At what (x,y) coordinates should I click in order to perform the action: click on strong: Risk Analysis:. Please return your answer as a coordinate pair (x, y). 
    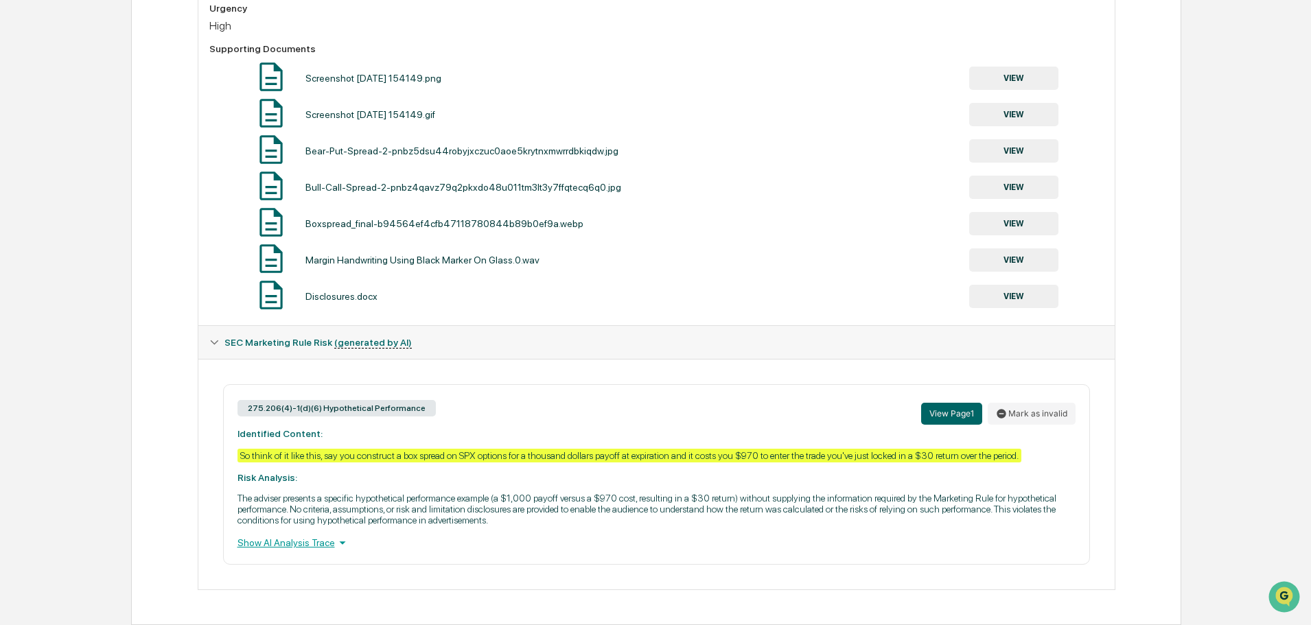
    Looking at the image, I should click on (267, 478).